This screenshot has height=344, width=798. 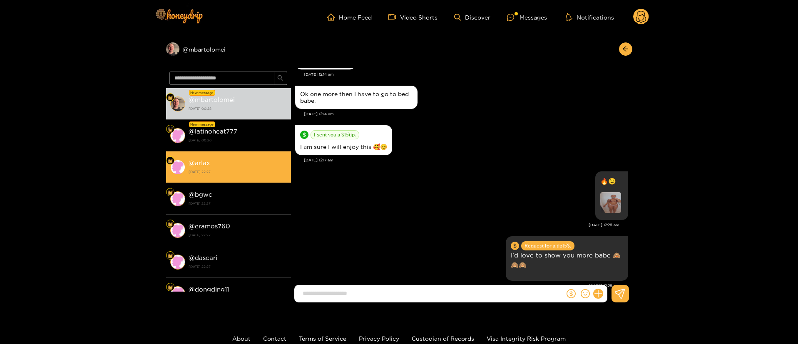 I want to click on div: @mbartolomei, so click(x=228, y=49).